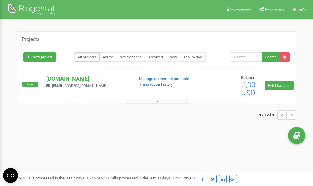 The height and width of the screenshot is (186, 313). I want to click on u: 7 427 293,00, so click(183, 178).